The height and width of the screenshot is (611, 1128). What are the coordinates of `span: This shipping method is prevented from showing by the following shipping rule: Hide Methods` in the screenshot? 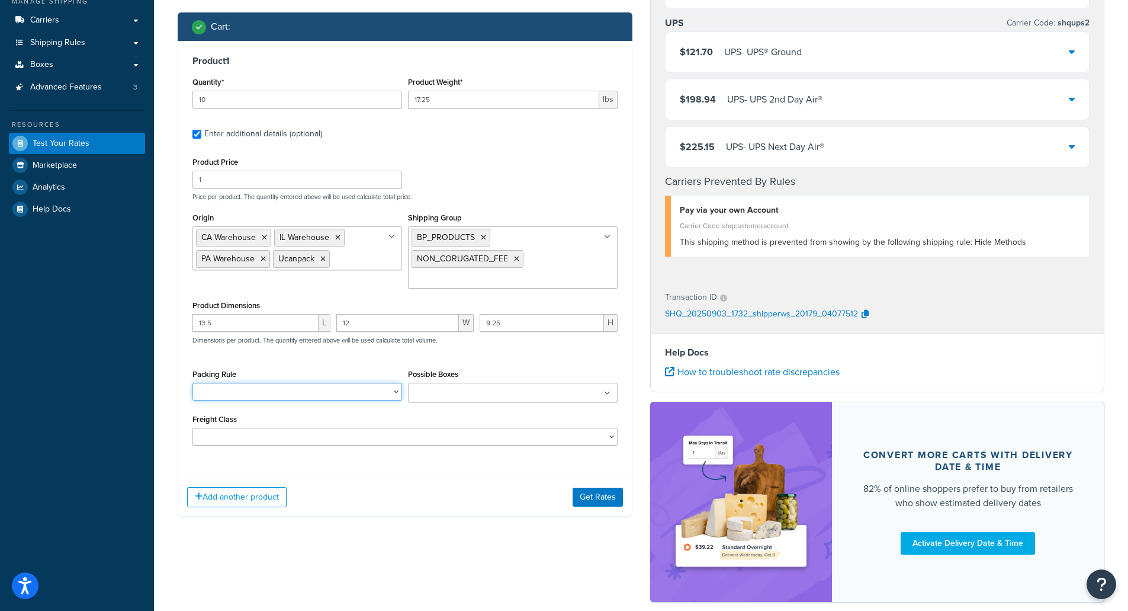 It's located at (853, 242).